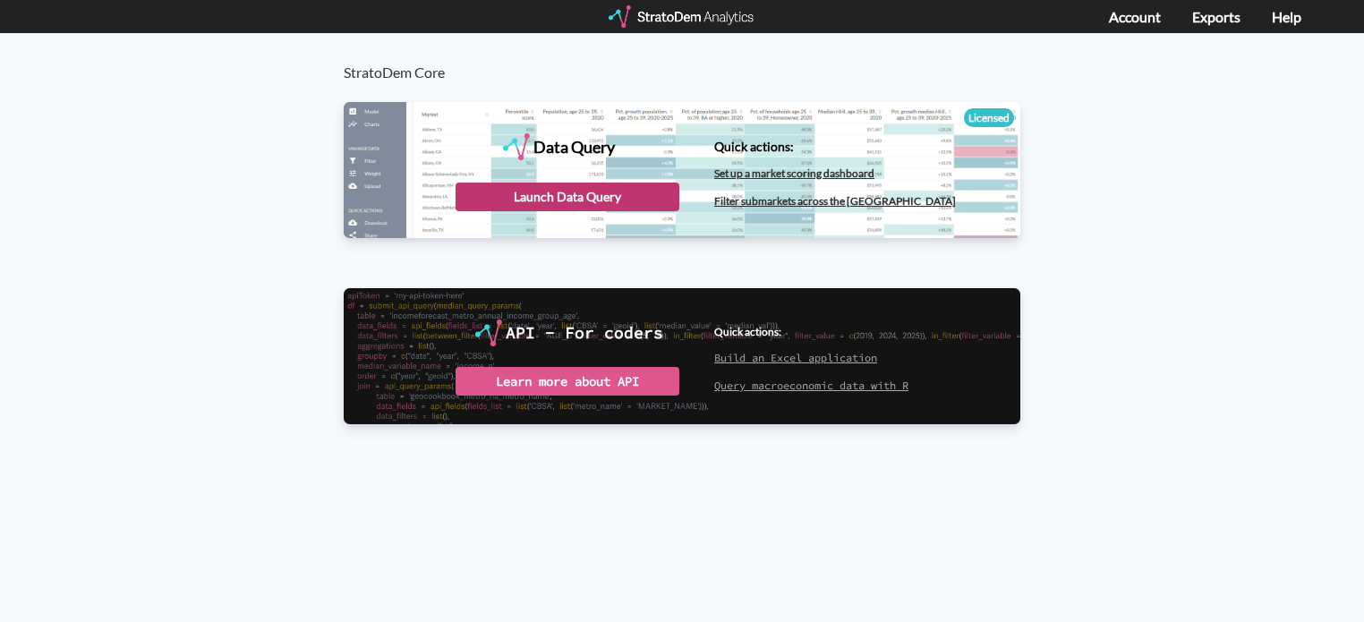 The image size is (1364, 622). What do you see at coordinates (794, 173) in the screenshot?
I see `a: Set up a market scoring dashboard` at bounding box center [794, 173].